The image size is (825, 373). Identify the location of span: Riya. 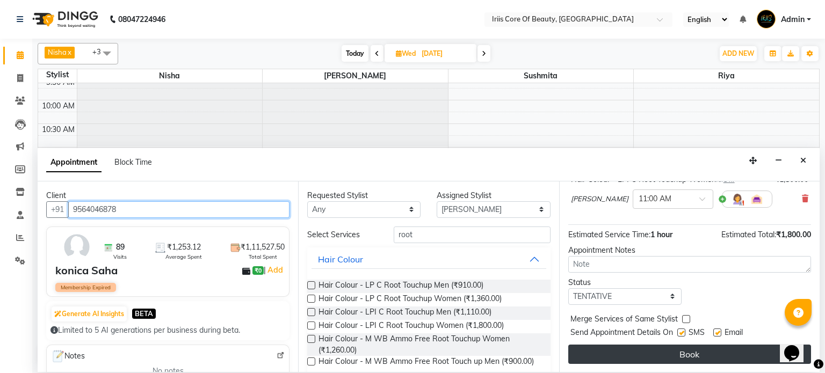
(726, 76).